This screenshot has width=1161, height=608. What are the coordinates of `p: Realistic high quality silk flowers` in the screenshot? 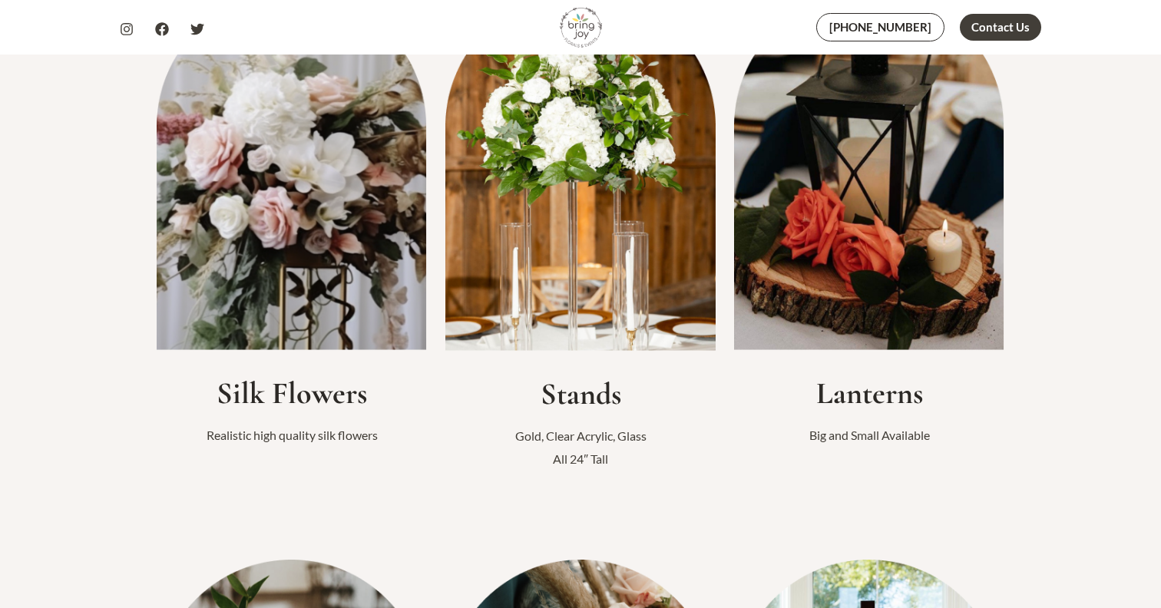 It's located at (292, 435).